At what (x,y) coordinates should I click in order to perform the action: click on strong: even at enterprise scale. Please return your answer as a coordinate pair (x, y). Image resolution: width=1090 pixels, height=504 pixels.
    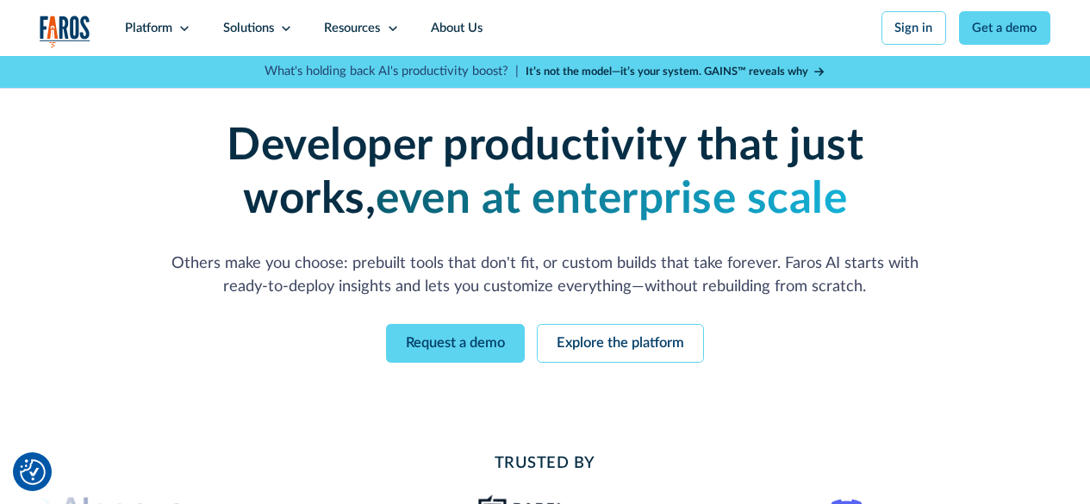
    Looking at the image, I should click on (611, 199).